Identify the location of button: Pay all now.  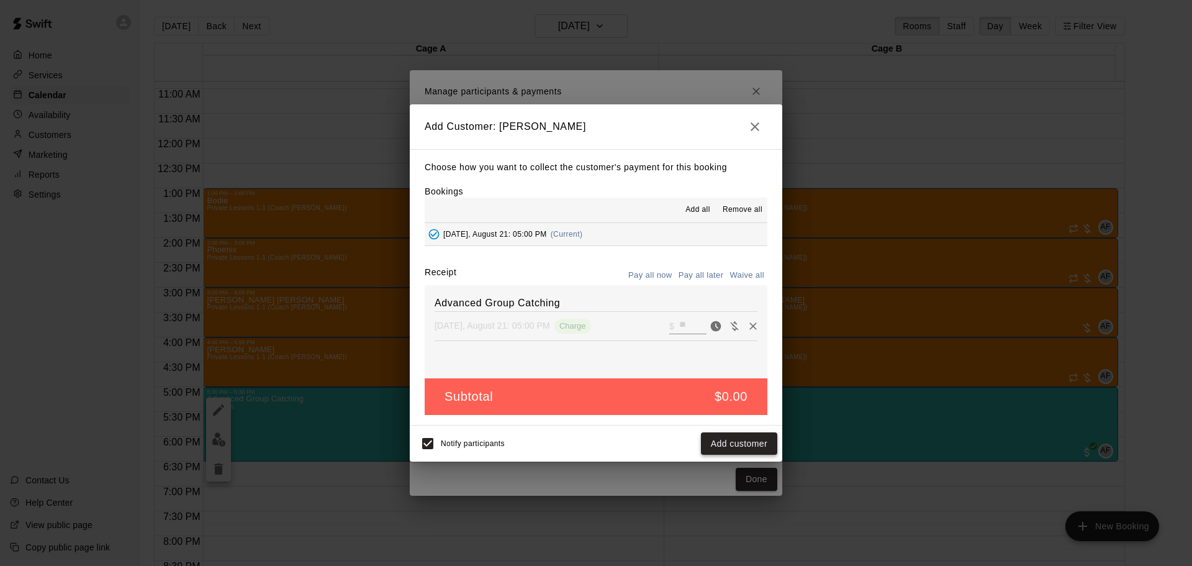
(650, 275).